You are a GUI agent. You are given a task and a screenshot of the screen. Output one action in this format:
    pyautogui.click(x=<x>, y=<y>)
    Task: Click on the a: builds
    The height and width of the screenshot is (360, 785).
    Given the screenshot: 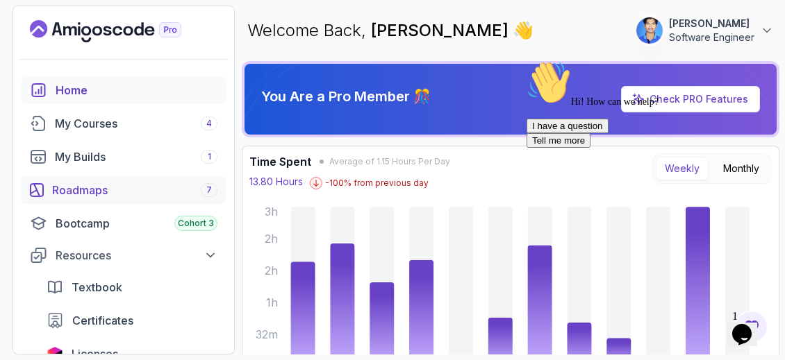 What is the action you would take?
    pyautogui.click(x=124, y=157)
    